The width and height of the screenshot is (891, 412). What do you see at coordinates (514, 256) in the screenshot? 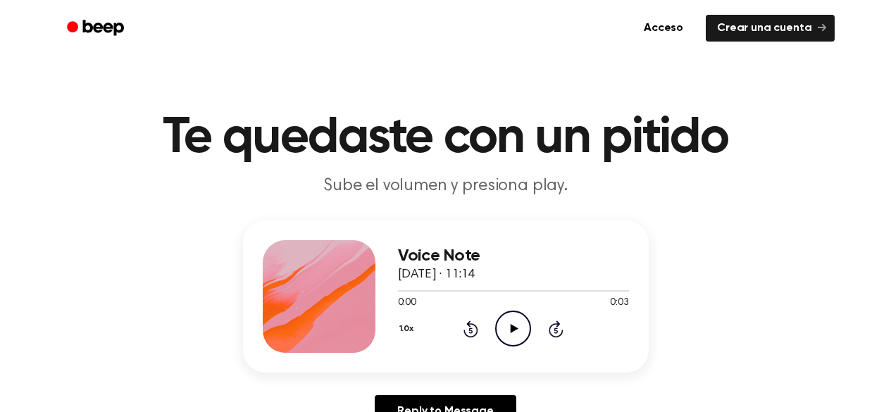
I see `h3: Voice Note` at bounding box center [514, 256].